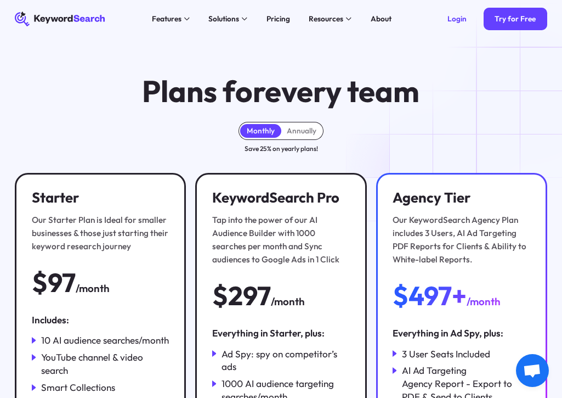 This screenshot has height=398, width=562. I want to click on div: Monthly, so click(261, 131).